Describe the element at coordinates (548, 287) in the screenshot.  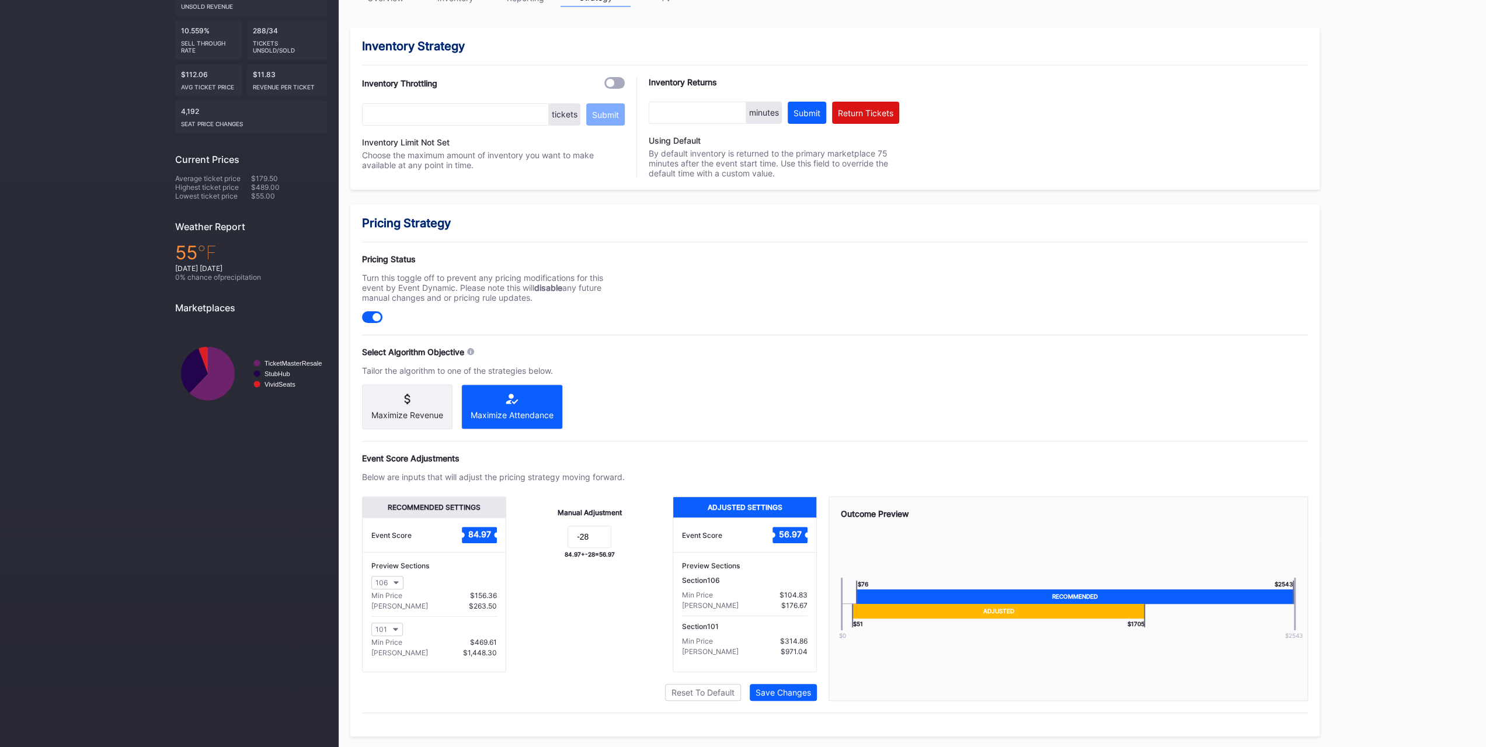
I see `strong: disable` at that location.